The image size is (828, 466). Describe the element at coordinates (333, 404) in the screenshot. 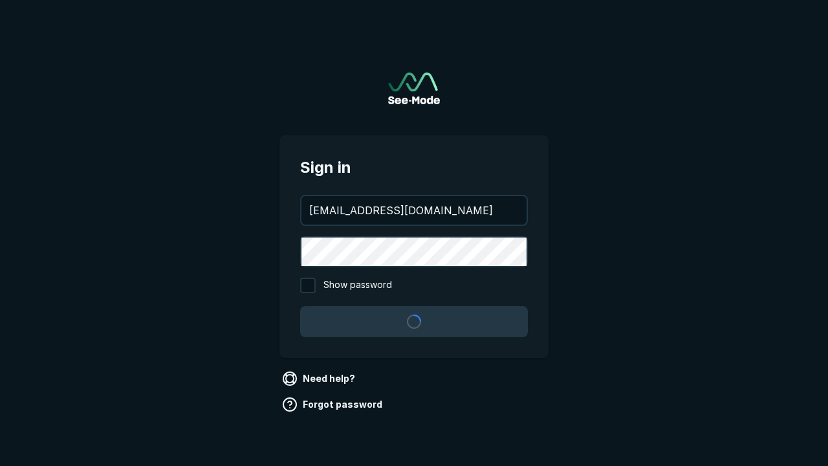

I see `a: Forgot password` at that location.